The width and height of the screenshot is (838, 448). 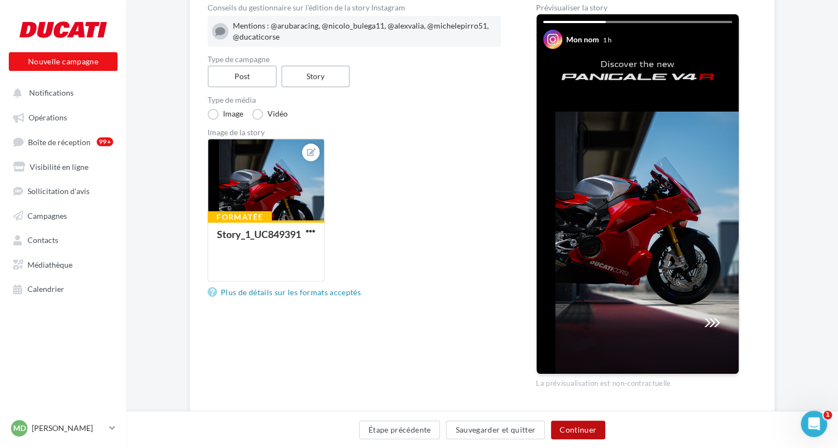 I want to click on a: Opérations, so click(x=63, y=116).